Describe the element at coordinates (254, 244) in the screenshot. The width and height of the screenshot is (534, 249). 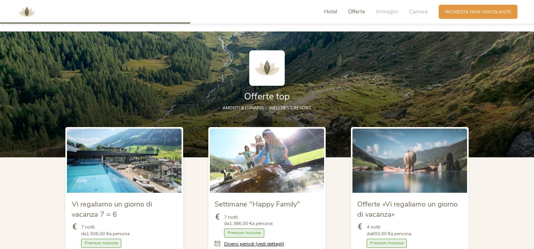
I see `a: Diversi periodi (vedi dettagli)` at that location.